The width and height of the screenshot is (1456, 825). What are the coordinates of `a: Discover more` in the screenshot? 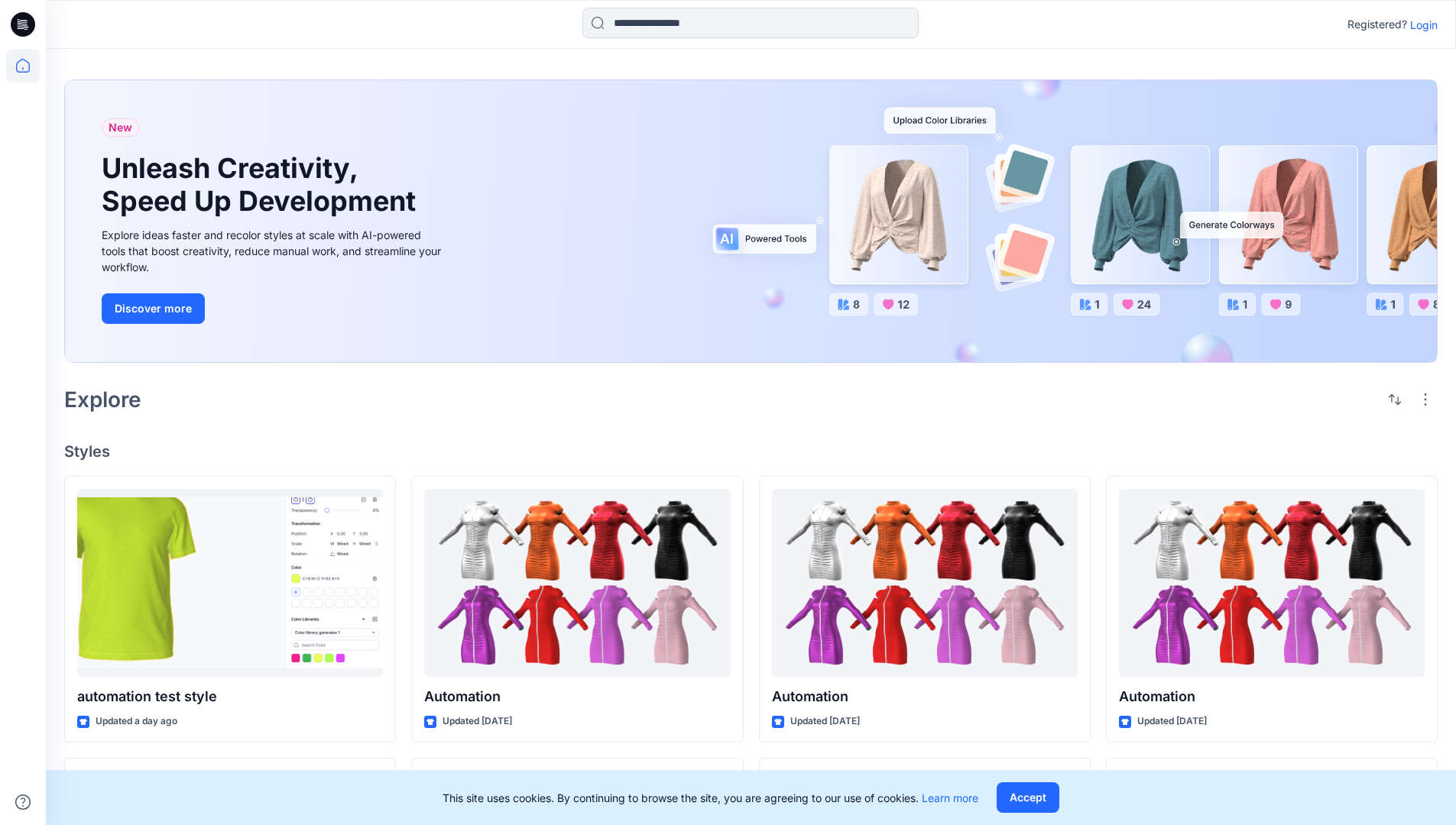 It's located at (274, 309).